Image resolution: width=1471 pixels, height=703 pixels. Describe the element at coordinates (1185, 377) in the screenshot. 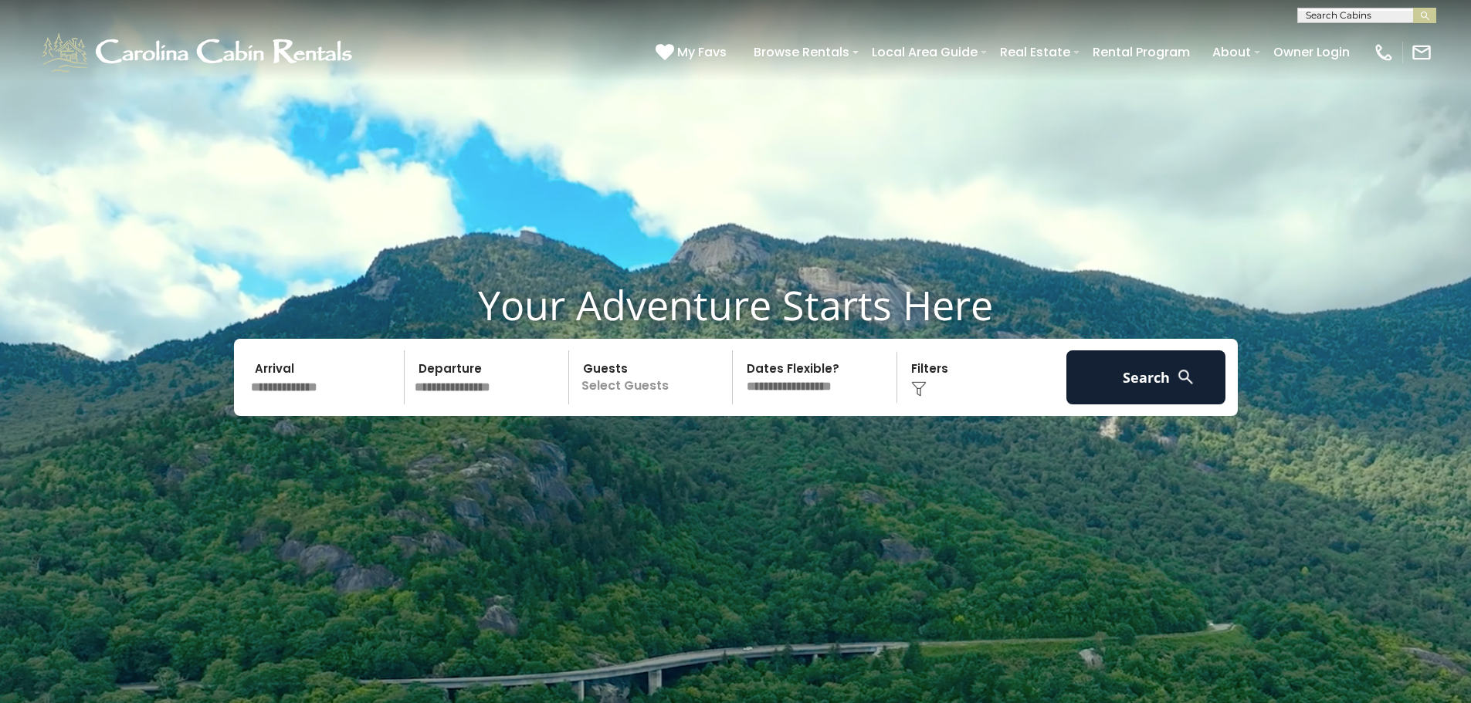

I see `img: search-regular-white.png` at that location.